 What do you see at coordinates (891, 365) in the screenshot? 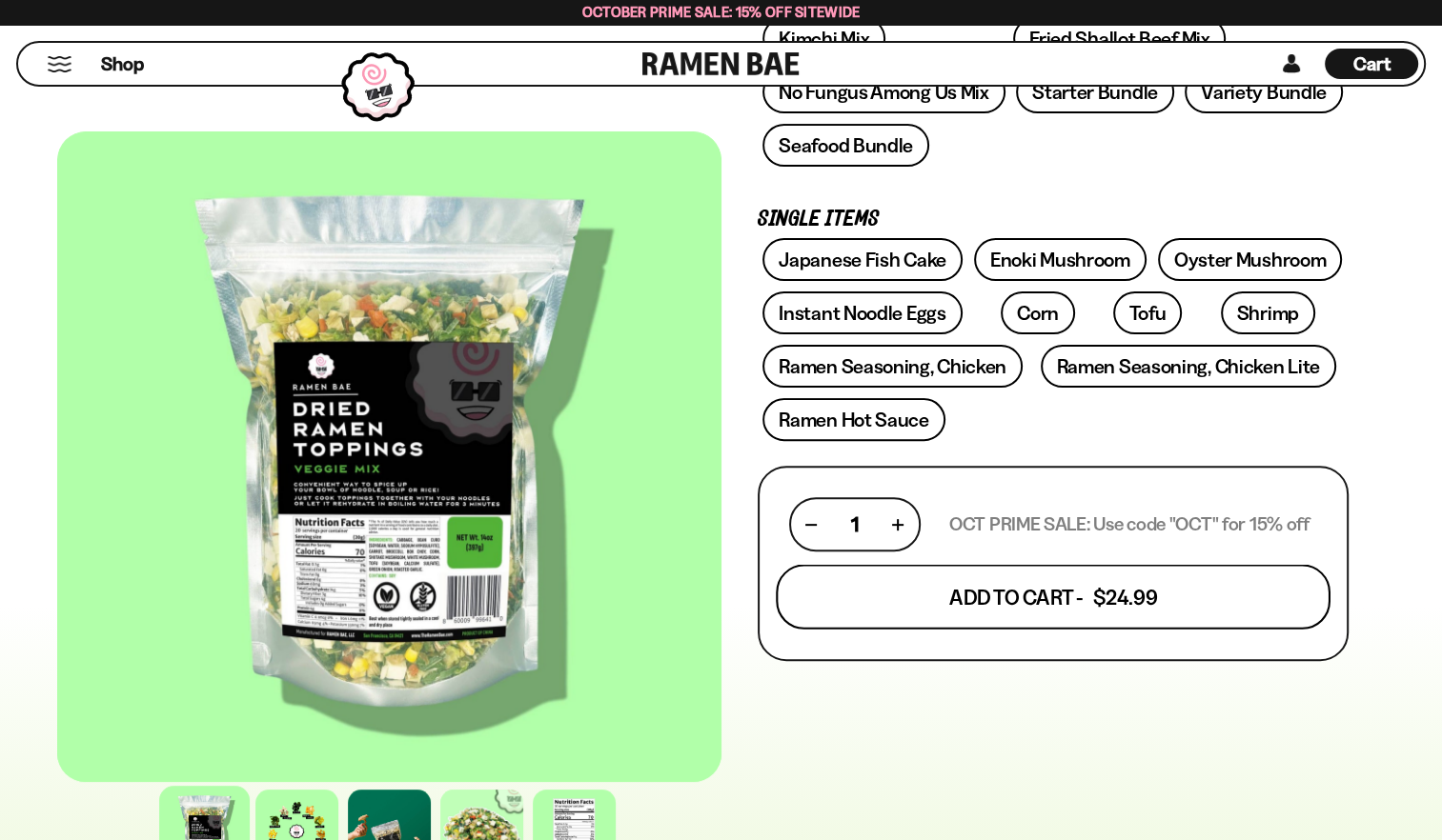
I see `a: Ramen Seasoning, Chicken` at bounding box center [891, 365].